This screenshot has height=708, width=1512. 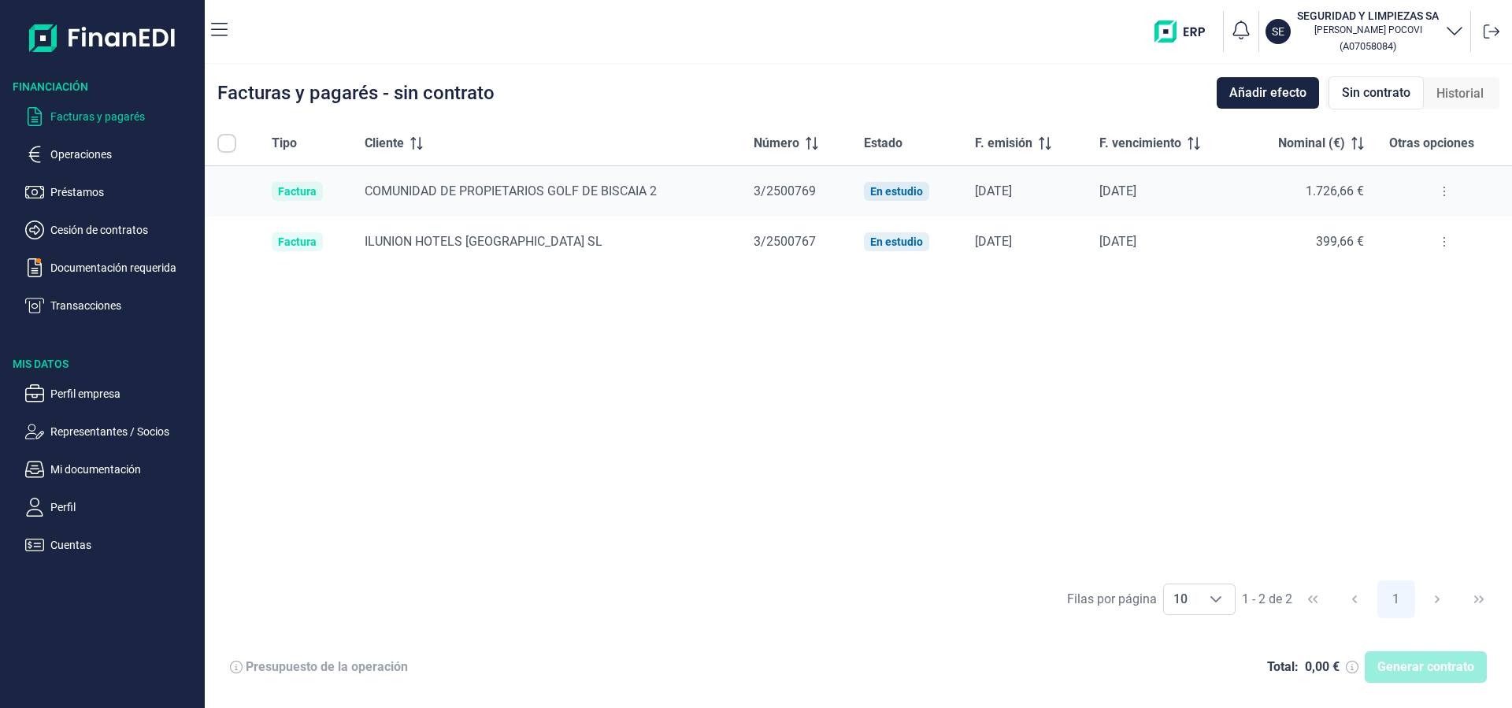 What do you see at coordinates (510, 191) in the screenshot?
I see `span: COMUNIDAD DE PROPIETARIOS GOLF DE BISCAIA 2` at bounding box center [510, 191].